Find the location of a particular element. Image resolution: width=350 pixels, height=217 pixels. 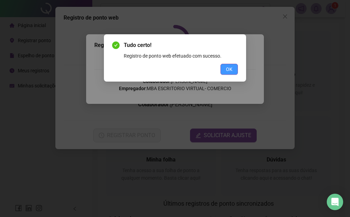

button: OK is located at coordinates (229, 69).